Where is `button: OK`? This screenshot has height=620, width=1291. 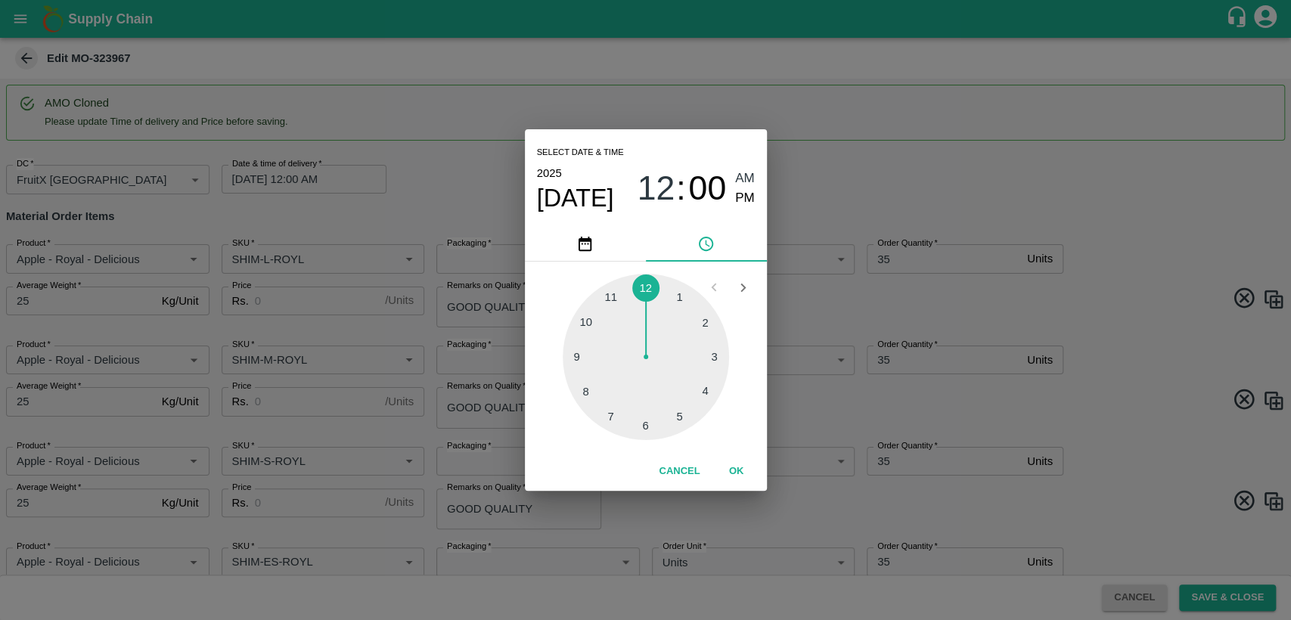
button: OK is located at coordinates (737, 471).